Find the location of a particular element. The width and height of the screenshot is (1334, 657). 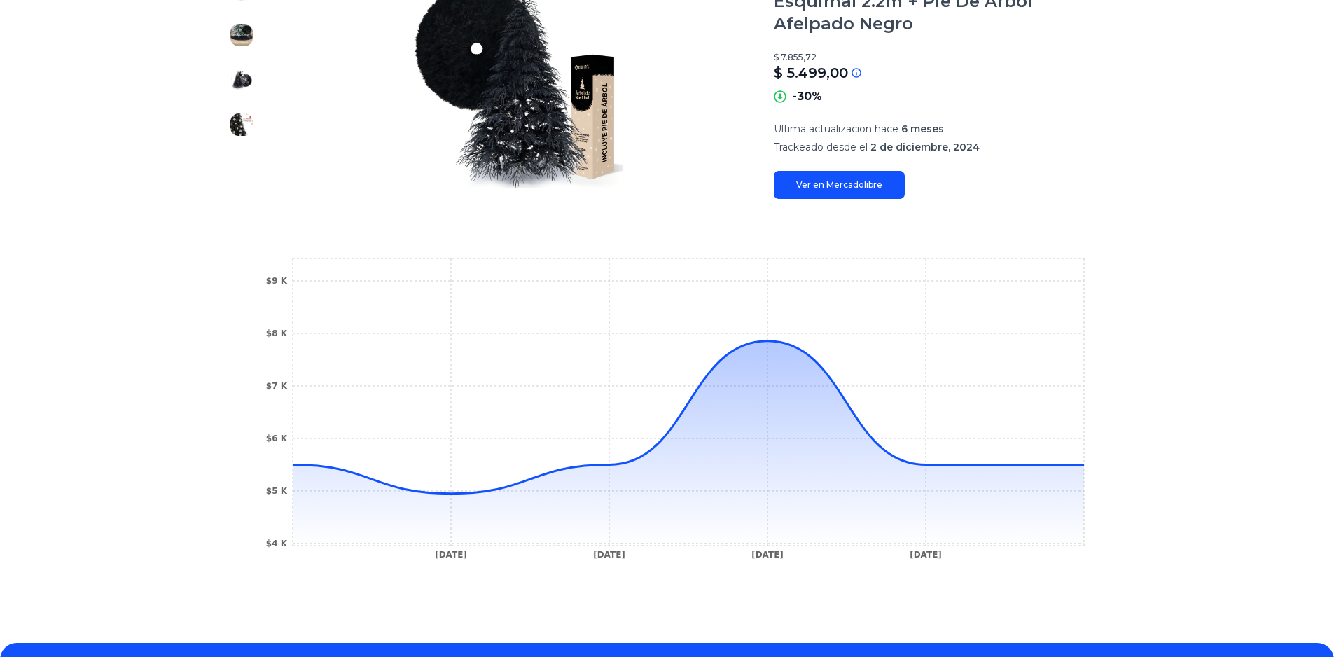

tspan: $9 K is located at coordinates (276, 281).